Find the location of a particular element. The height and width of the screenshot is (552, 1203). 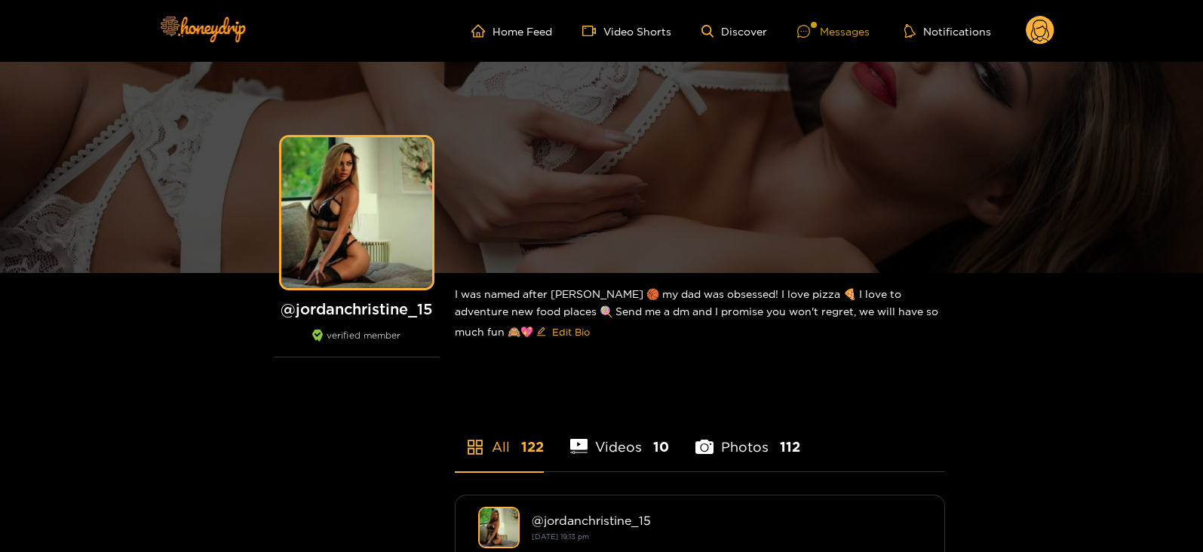

div: @ jordanchristine_15 is located at coordinates (726, 520).